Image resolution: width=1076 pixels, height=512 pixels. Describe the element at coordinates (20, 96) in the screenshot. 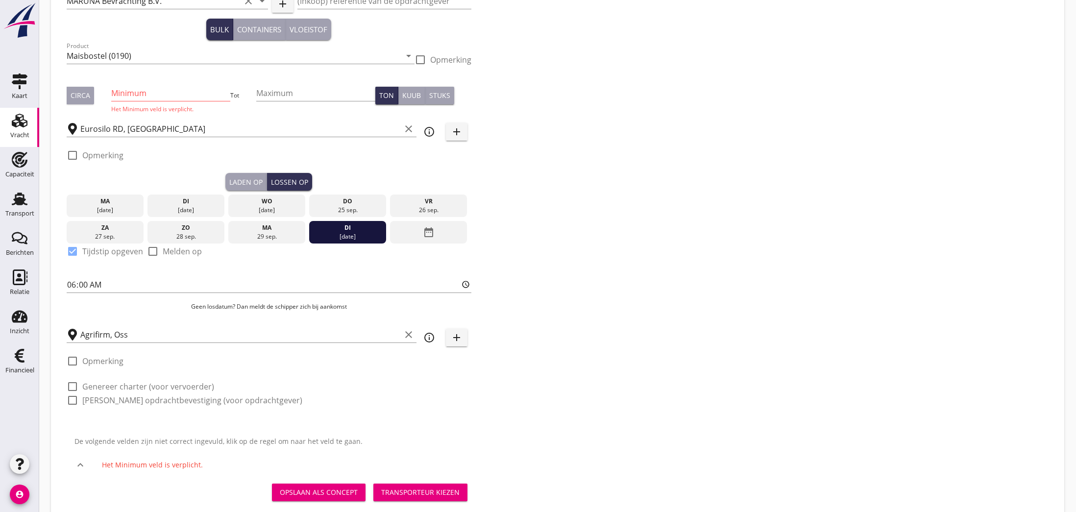

I see `div: Kaart` at that location.